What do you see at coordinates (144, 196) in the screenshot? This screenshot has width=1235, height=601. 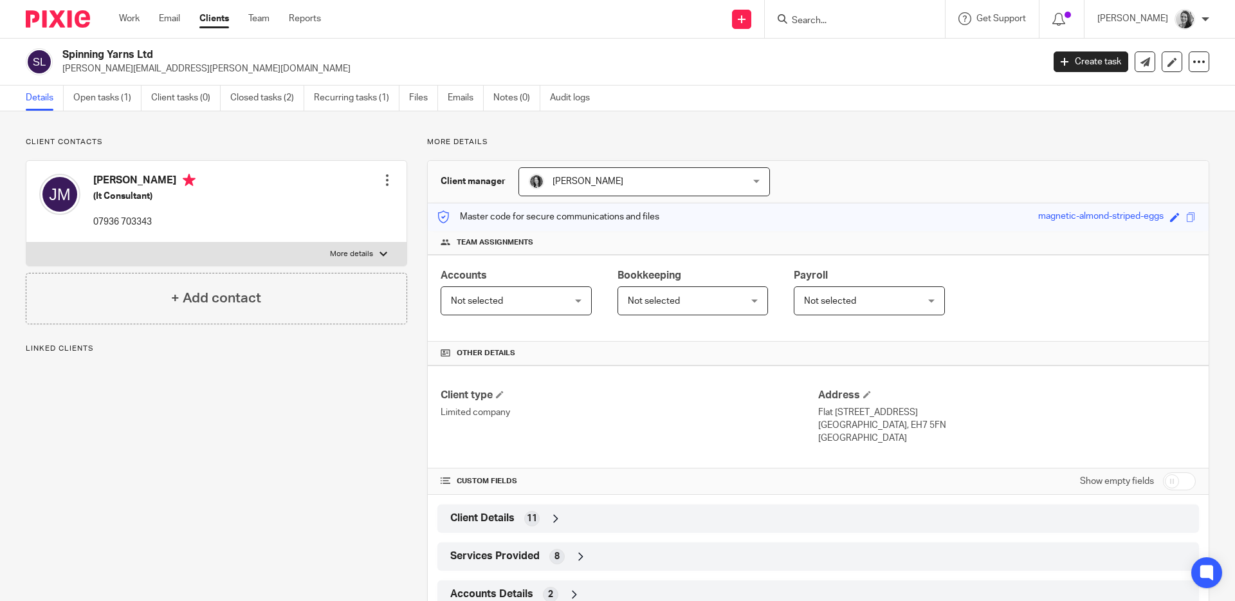 I see `h5: (It Consultant)` at bounding box center [144, 196].